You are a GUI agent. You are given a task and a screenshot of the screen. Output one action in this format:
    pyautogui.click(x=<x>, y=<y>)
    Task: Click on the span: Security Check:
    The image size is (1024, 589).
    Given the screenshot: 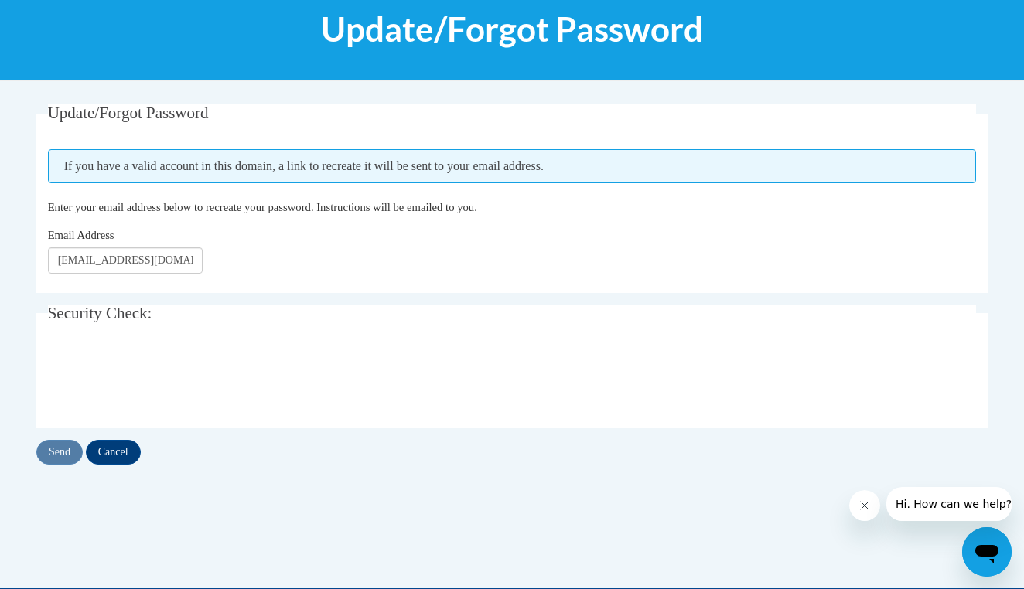 What is the action you would take?
    pyautogui.click(x=100, y=313)
    